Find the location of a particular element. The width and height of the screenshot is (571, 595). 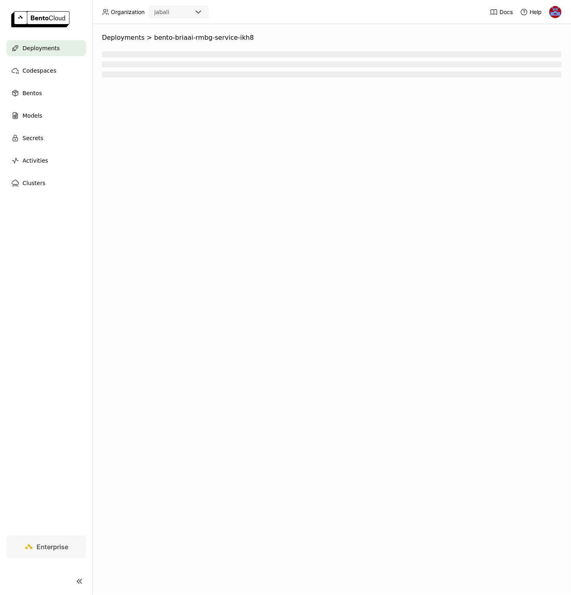

img: logo is located at coordinates (40, 19).